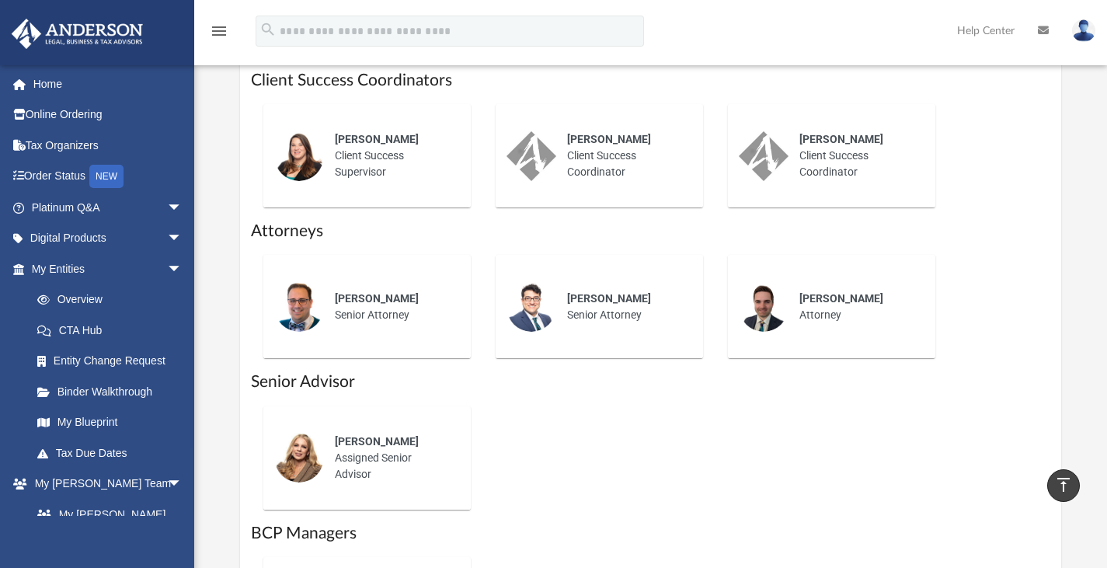  I want to click on a: Entity Change Request, so click(113, 361).